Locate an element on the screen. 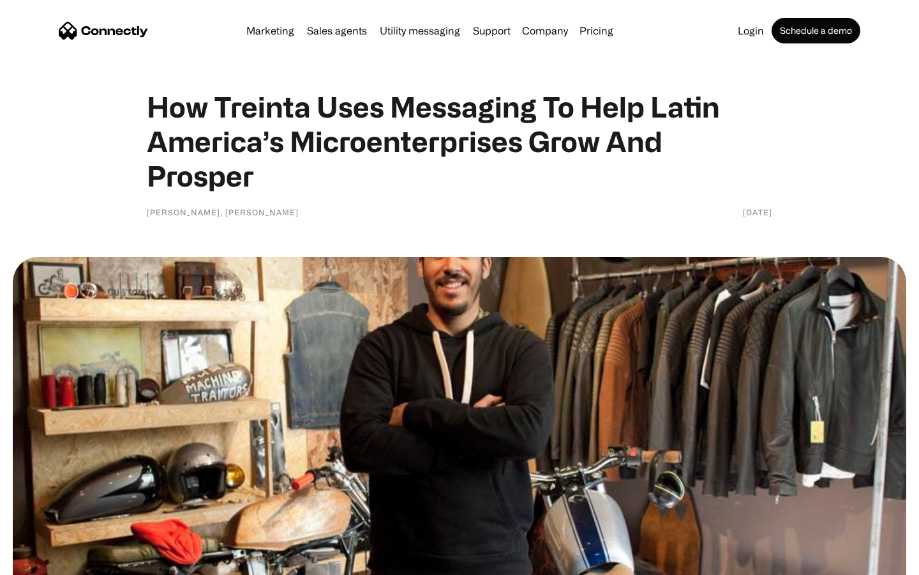 The width and height of the screenshot is (919, 575). div: Company is located at coordinates (545, 31).